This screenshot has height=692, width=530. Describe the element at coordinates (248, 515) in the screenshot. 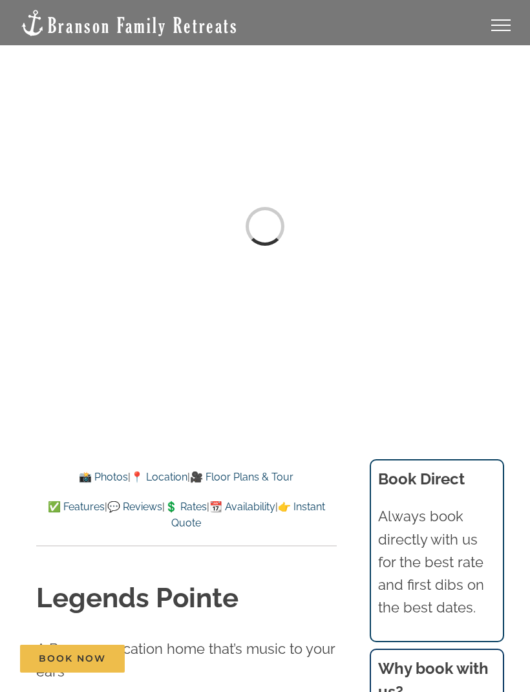

I see `a: 👉 Instant Quote` at that location.